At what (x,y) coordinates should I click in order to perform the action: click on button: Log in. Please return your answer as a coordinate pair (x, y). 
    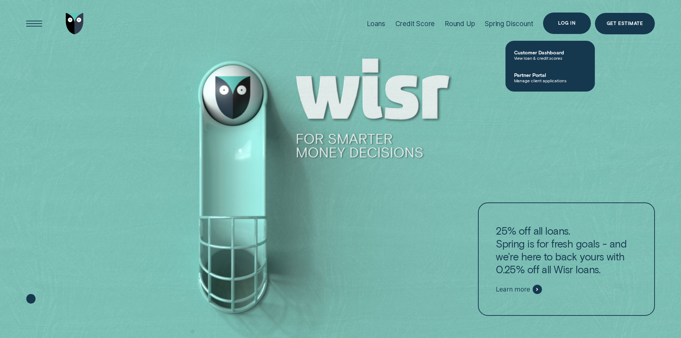
    Looking at the image, I should click on (566, 23).